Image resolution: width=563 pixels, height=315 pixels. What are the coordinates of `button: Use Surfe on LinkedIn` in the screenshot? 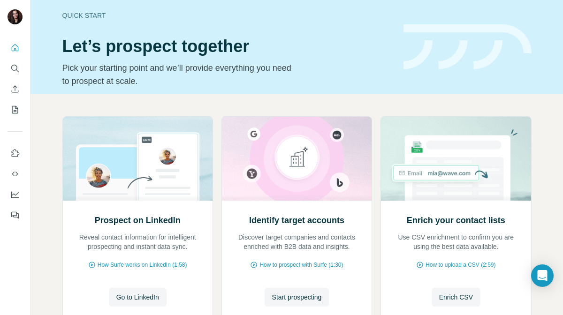 It's located at (15, 153).